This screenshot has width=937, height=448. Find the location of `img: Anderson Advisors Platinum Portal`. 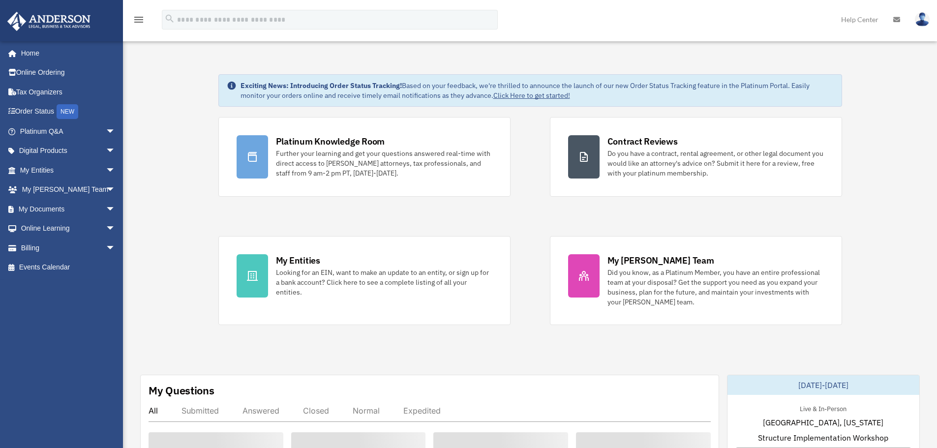

img: Anderson Advisors Platinum Portal is located at coordinates (49, 21).